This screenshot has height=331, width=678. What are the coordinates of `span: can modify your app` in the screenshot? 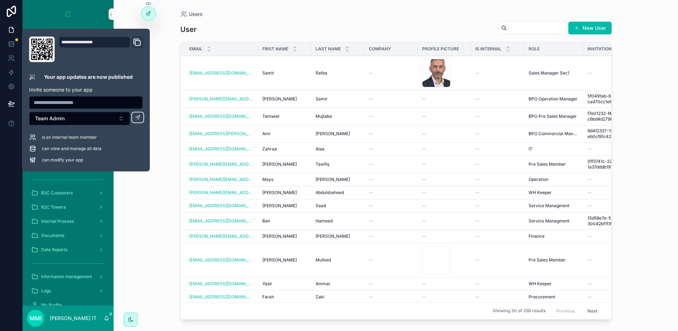 It's located at (63, 160).